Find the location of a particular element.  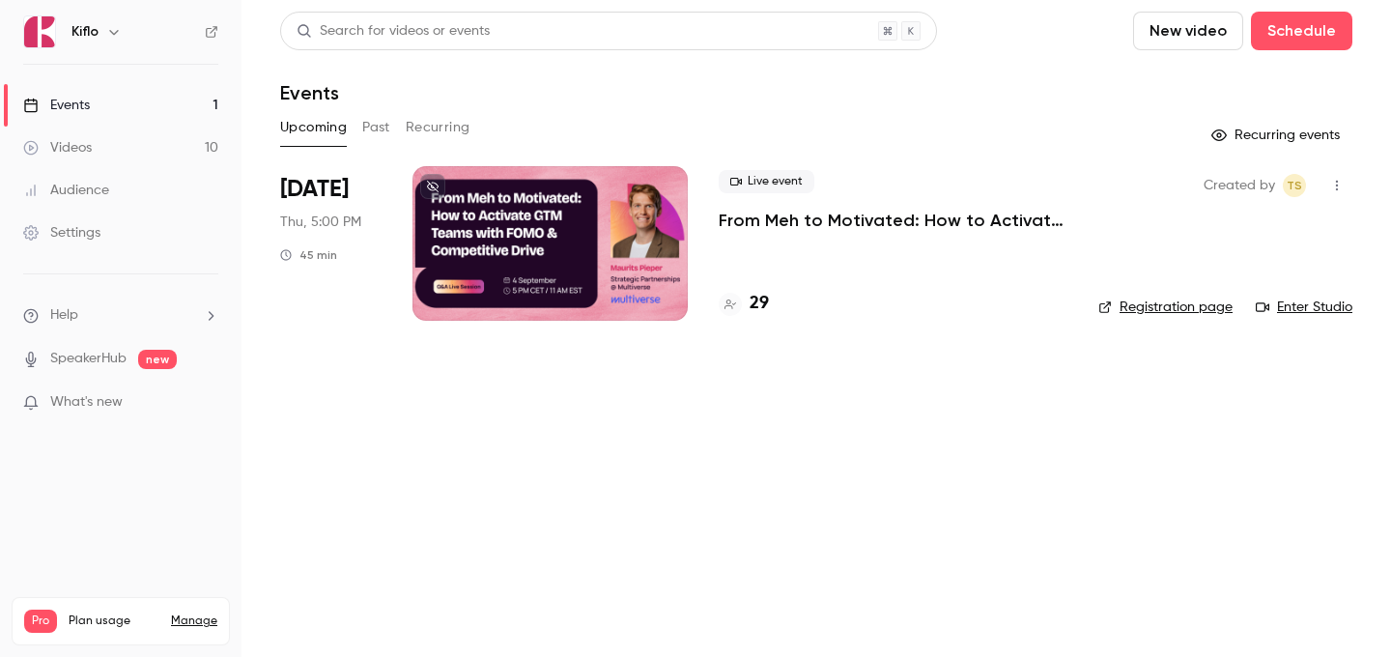

span: Help is located at coordinates (64, 315).